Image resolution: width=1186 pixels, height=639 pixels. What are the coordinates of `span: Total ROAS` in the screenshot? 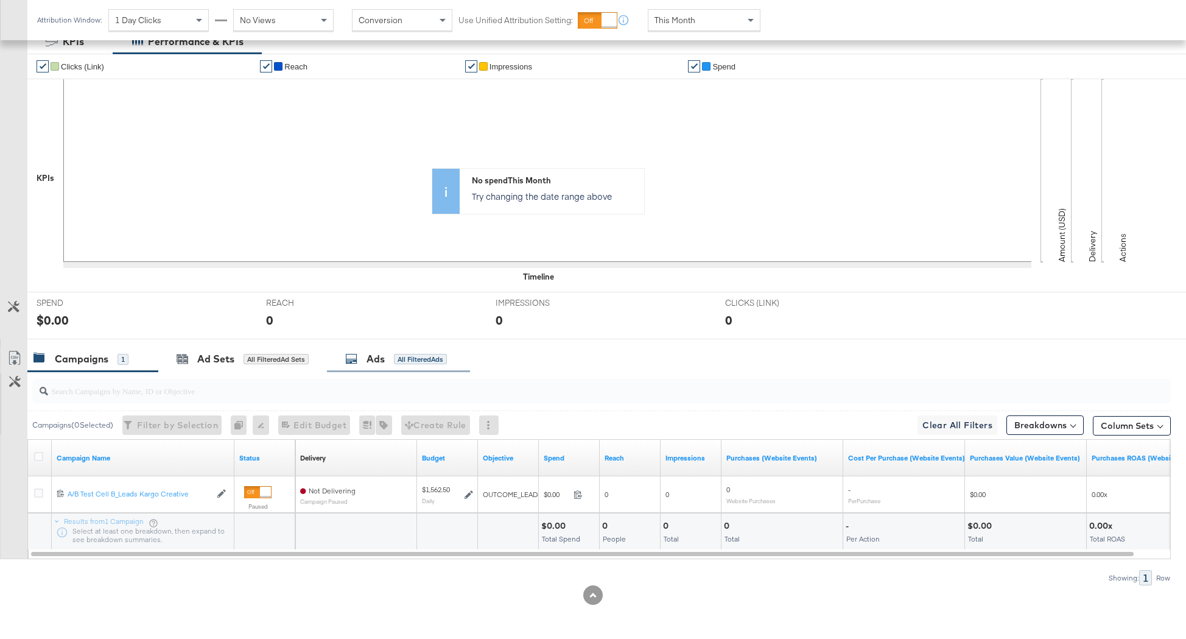 It's located at (1107, 538).